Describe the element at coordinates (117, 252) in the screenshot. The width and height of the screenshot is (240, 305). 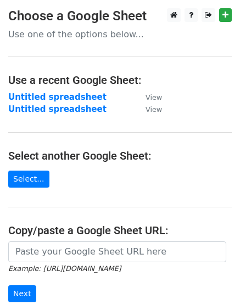
I see `input: Paste your Google Sheet URL here` at that location.